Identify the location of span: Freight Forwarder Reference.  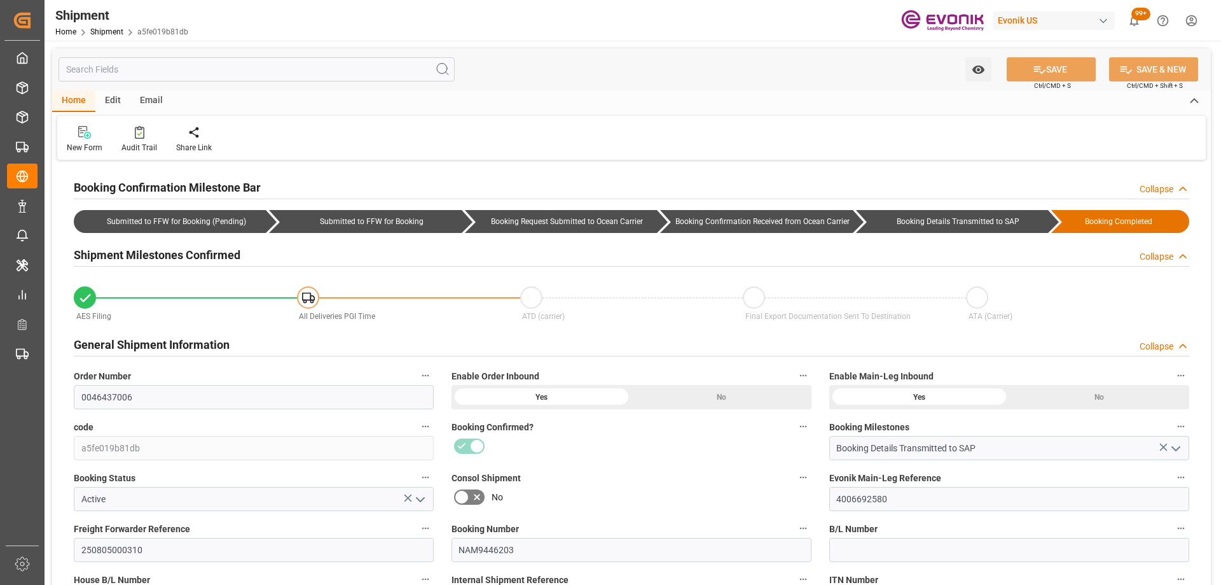
(132, 529).